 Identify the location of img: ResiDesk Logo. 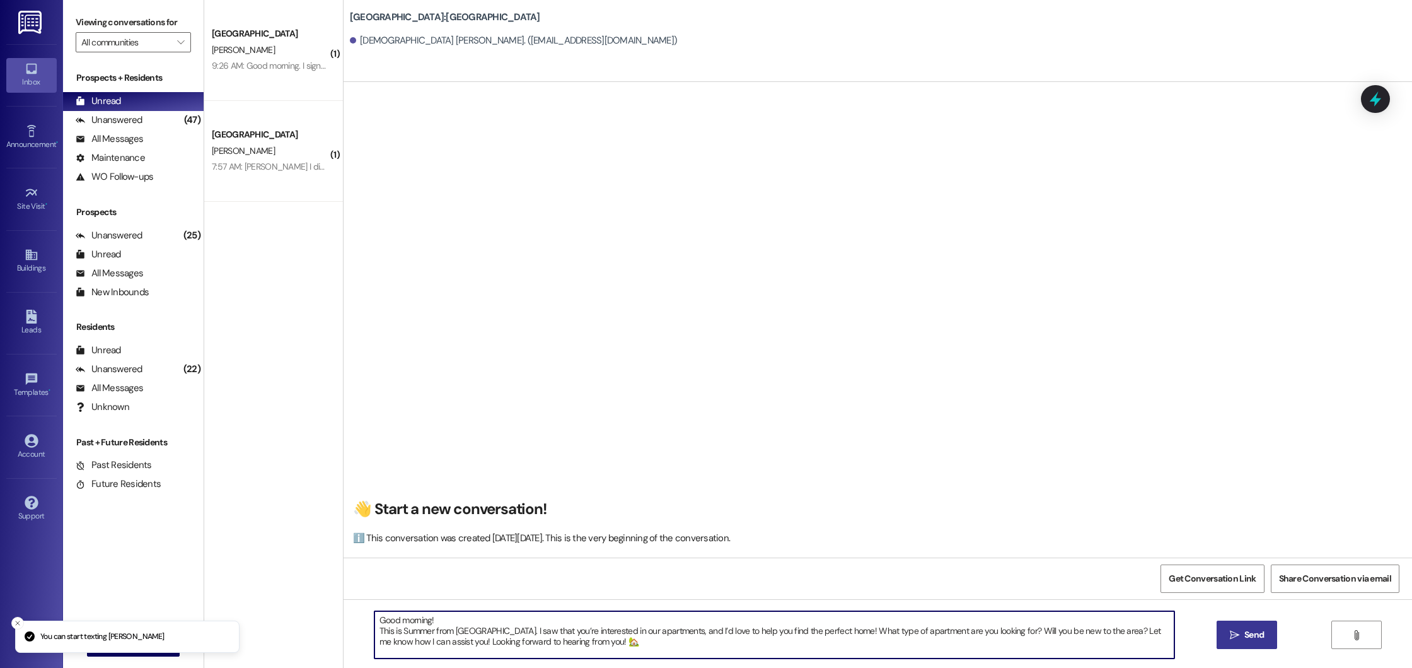
(31, 22).